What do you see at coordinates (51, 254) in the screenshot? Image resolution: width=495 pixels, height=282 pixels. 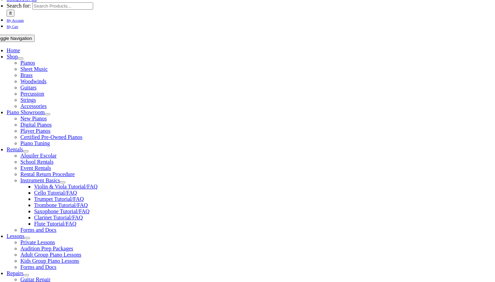 I see `a: Adult Group Piano Lessons` at bounding box center [51, 254].